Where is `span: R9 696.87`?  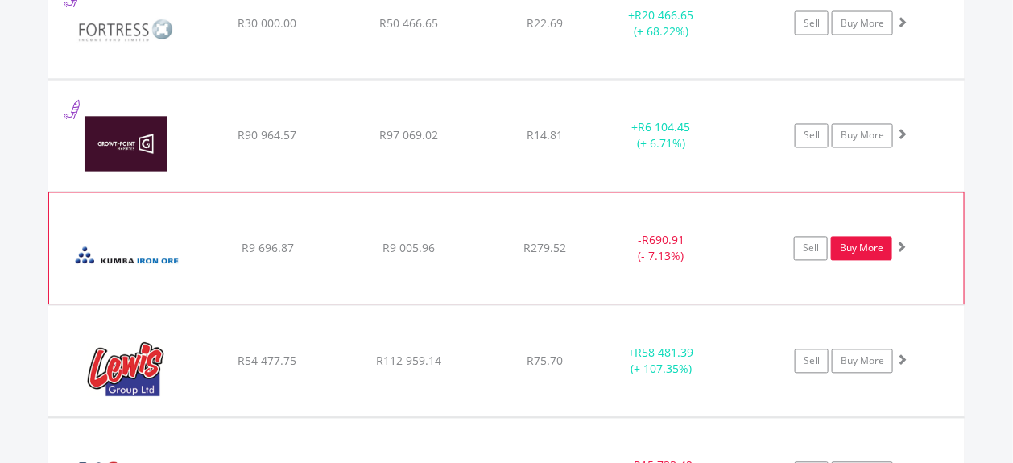 span: R9 696.87 is located at coordinates (267, 248).